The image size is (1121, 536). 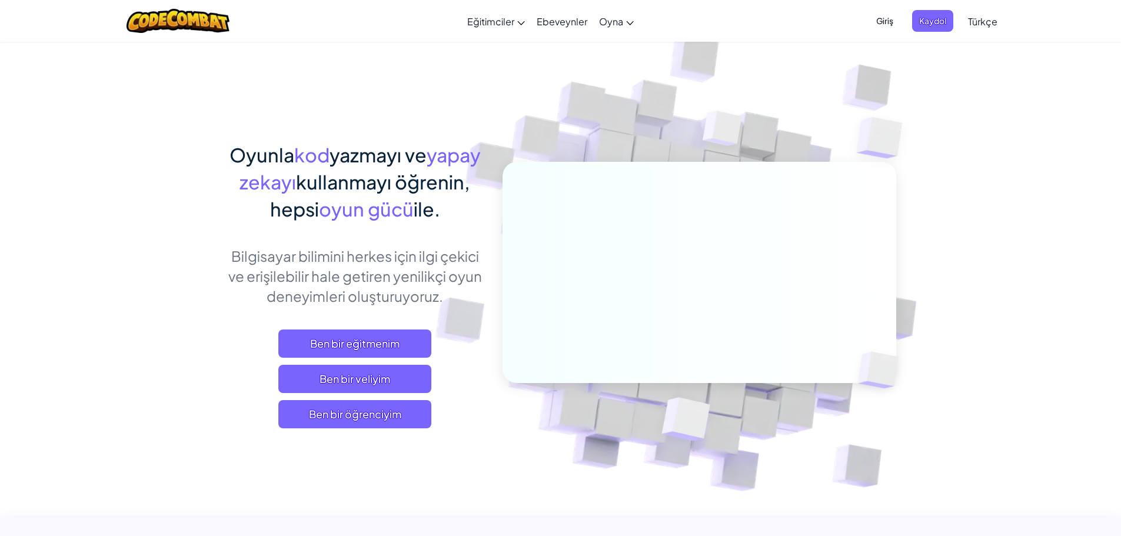 I want to click on span: Türkçe, so click(x=983, y=21).